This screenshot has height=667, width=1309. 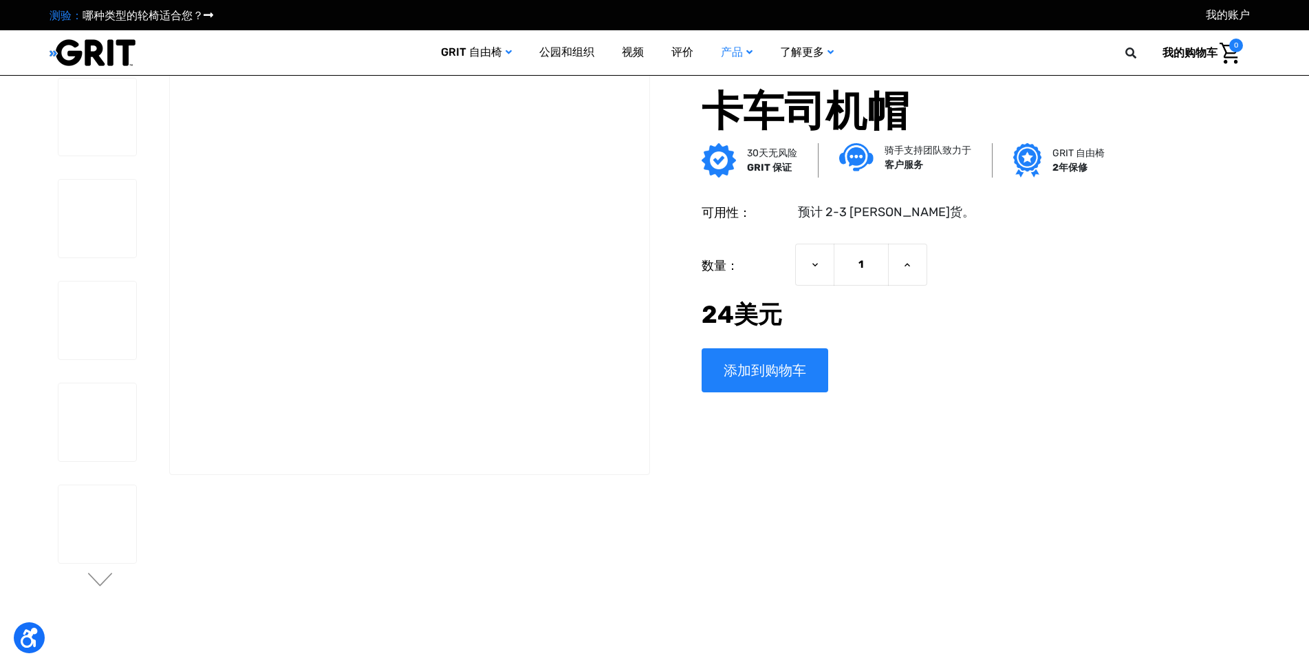 I want to click on img: 客户服务, so click(x=857, y=156).